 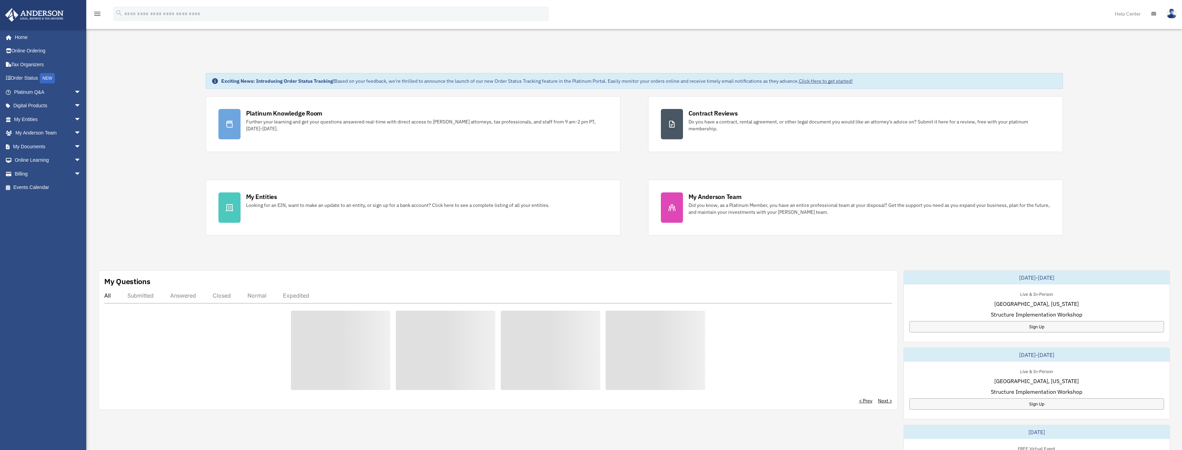 I want to click on div: My Anderson Team, so click(x=715, y=197).